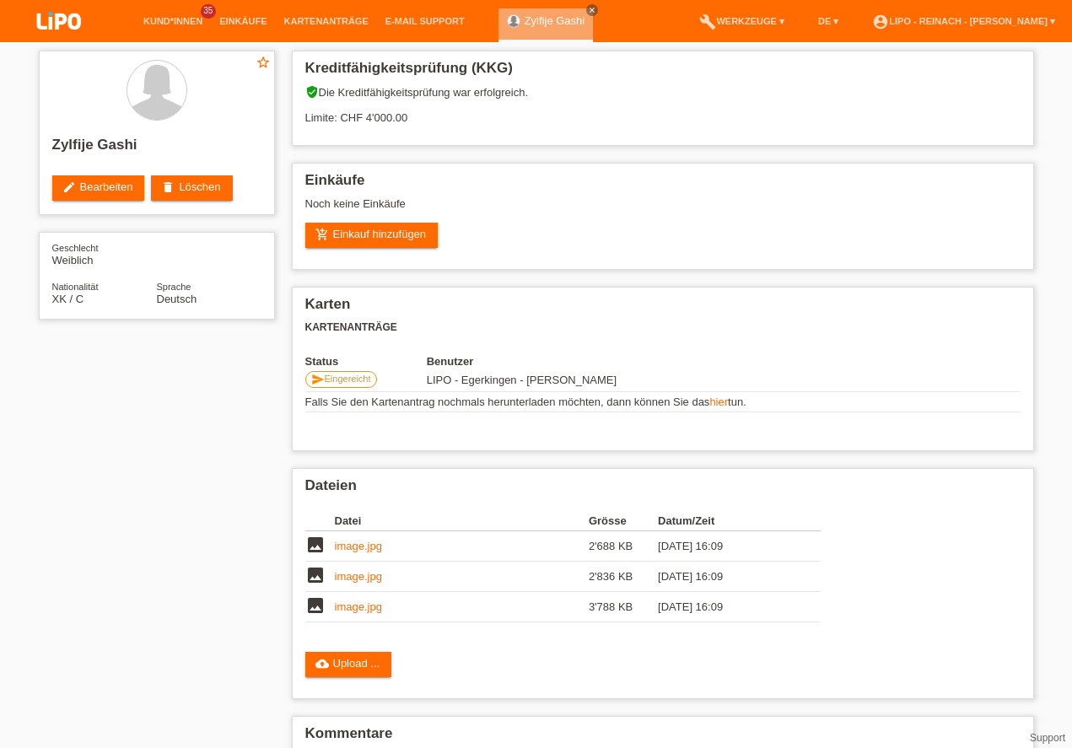  What do you see at coordinates (742, 21) in the screenshot?
I see `a: buildWerkzeuge ▾` at bounding box center [742, 21].